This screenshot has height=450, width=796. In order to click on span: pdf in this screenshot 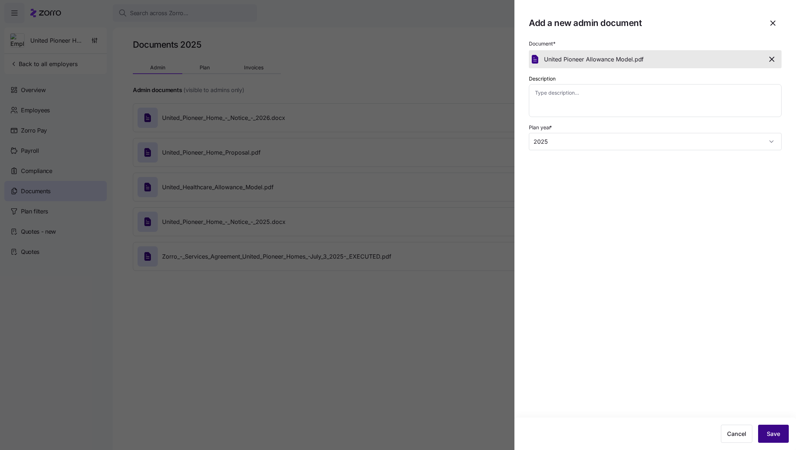, I will do `click(639, 59)`.